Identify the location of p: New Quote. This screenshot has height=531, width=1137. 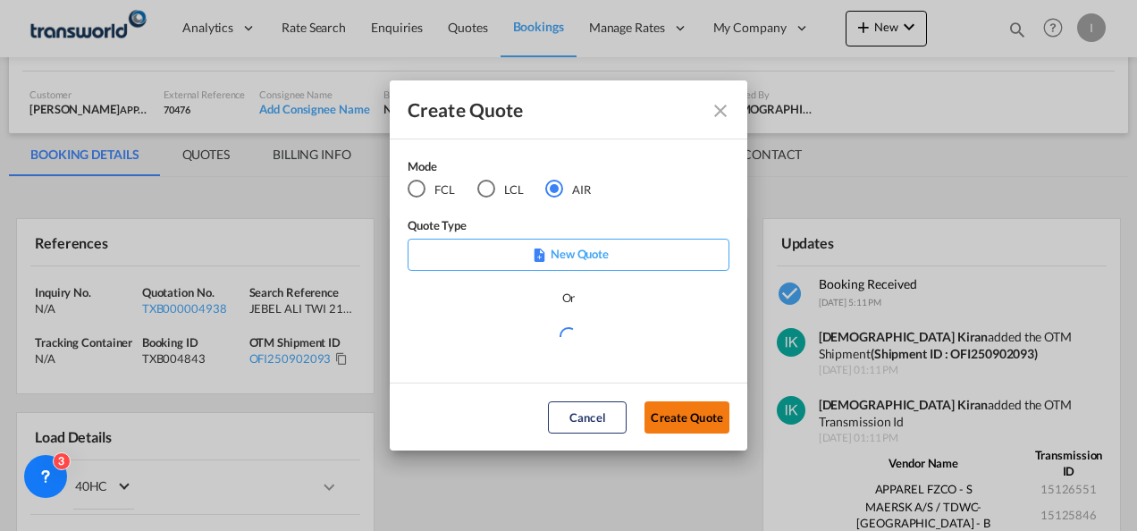
(568, 254).